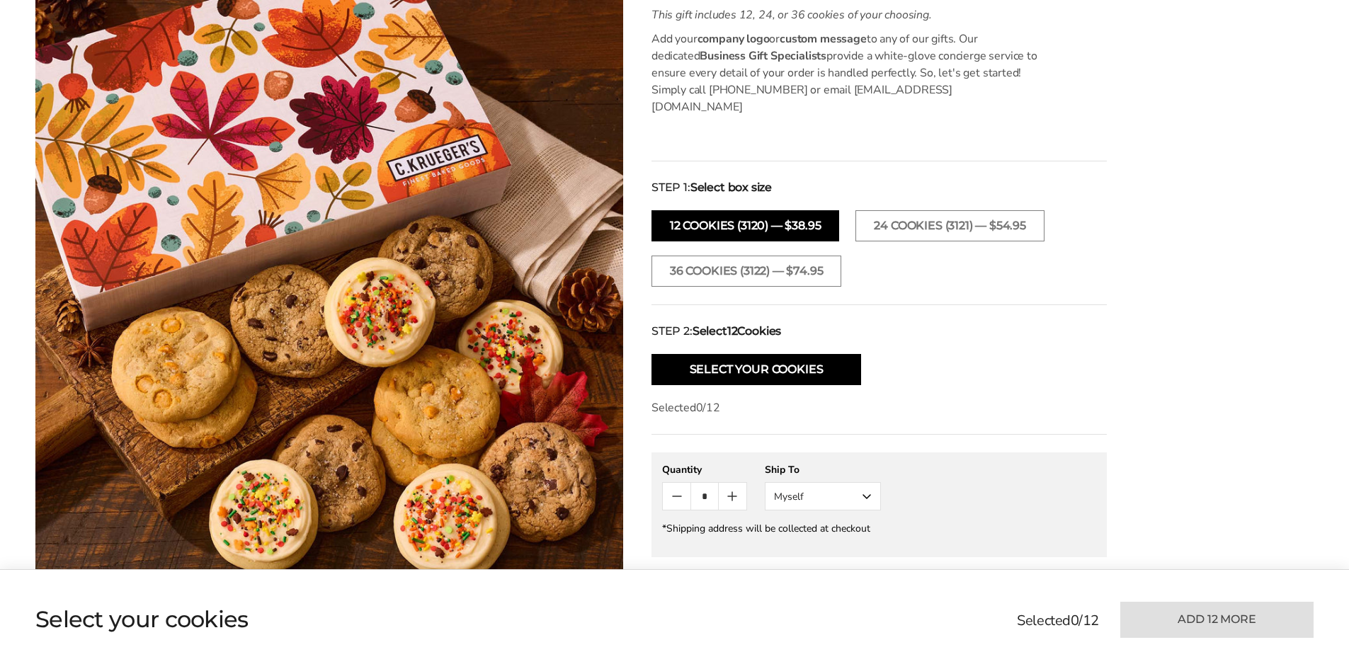 The image size is (1349, 669). What do you see at coordinates (756, 370) in the screenshot?
I see `button: Select Your Cookies` at bounding box center [756, 370].